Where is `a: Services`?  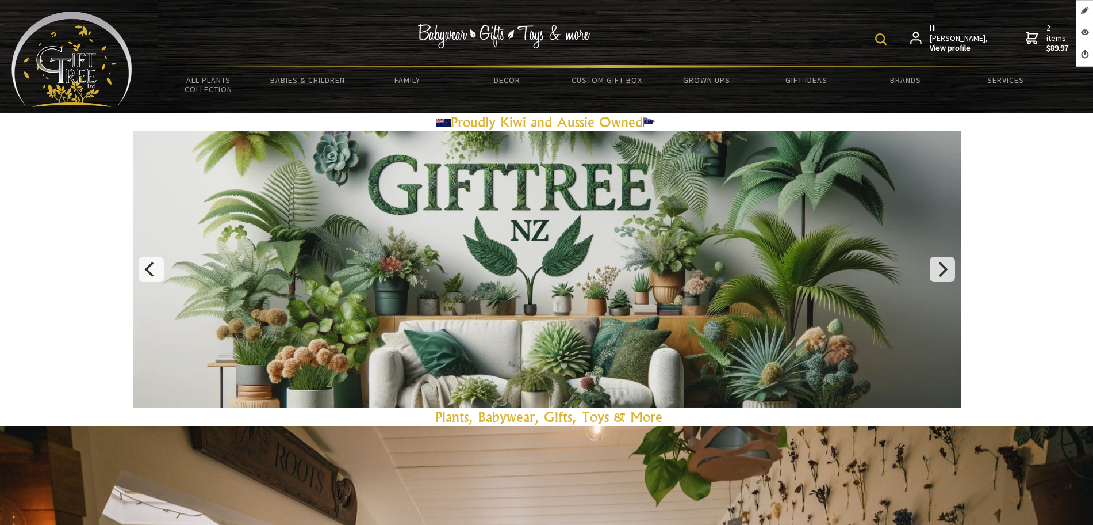 a: Services is located at coordinates (1005, 80).